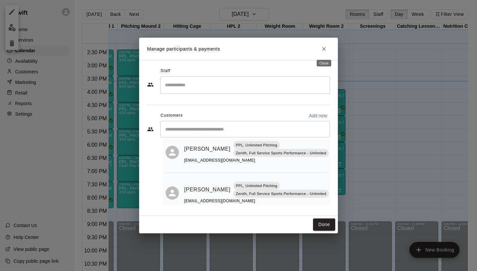  I want to click on span: Customers, so click(171, 116).